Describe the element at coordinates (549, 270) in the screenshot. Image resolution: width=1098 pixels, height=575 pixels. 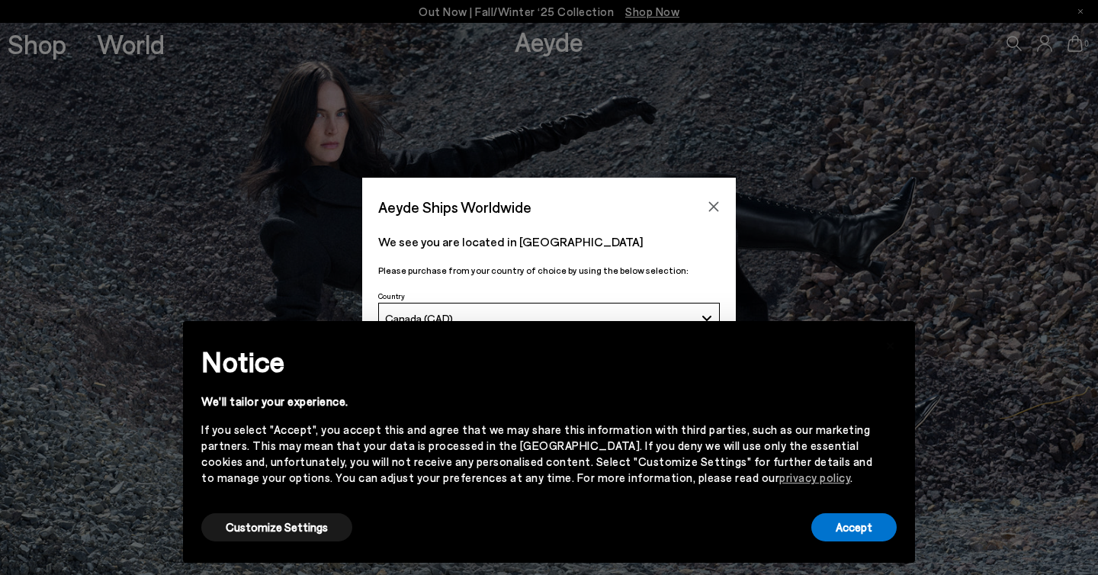
I see `p: Please purchase from your country of choice by using the below selection:` at that location.